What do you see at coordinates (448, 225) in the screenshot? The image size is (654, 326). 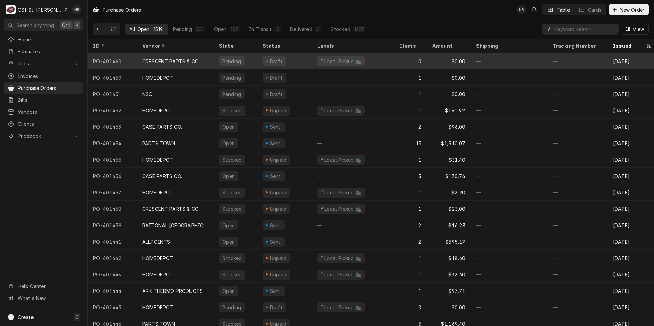 I see `div: $16.23` at bounding box center [448, 225].